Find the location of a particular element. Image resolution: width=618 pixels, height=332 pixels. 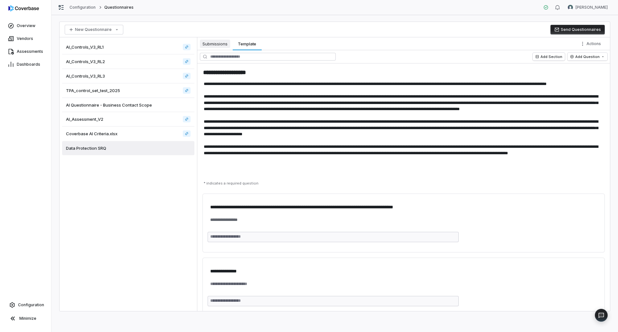

span: Submissions is located at coordinates (215, 44).